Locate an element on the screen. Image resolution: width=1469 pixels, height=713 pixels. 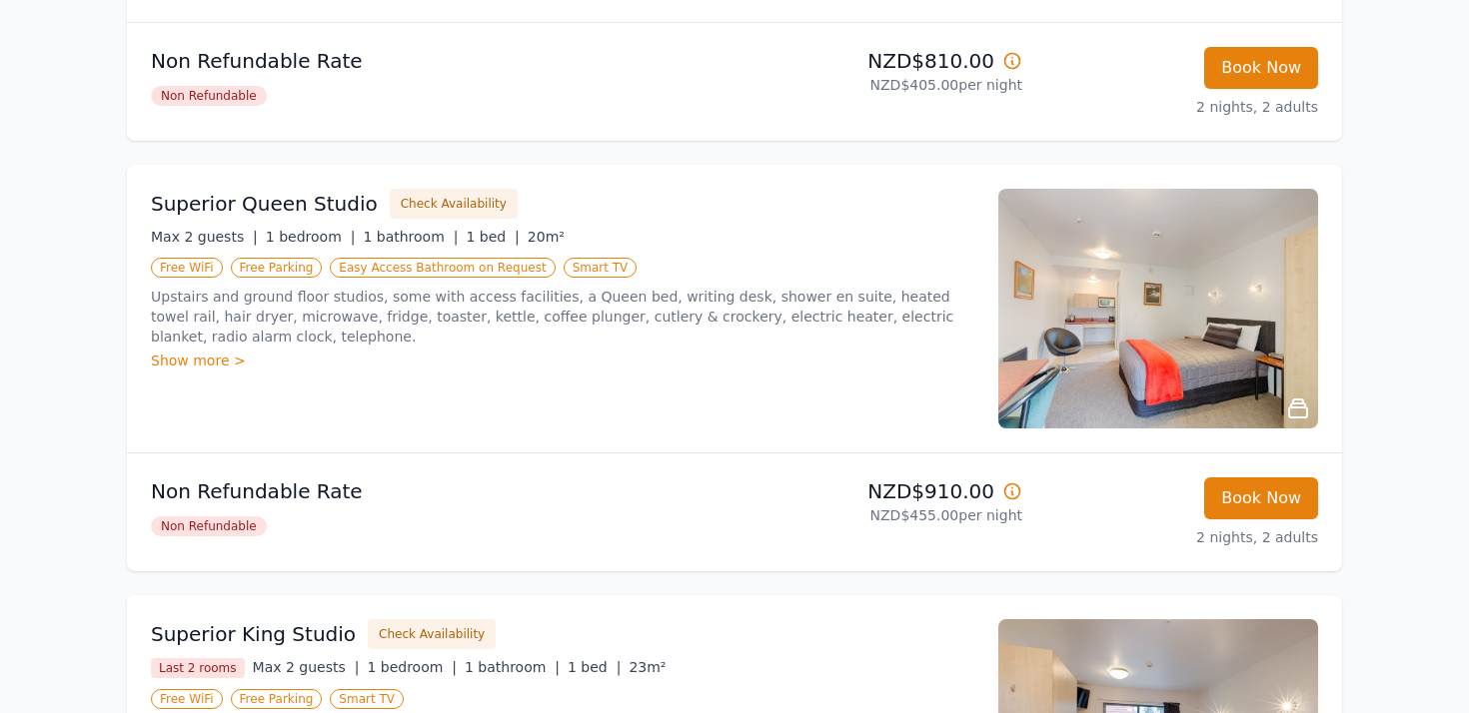
p: NZD$910.00 is located at coordinates (882, 492).